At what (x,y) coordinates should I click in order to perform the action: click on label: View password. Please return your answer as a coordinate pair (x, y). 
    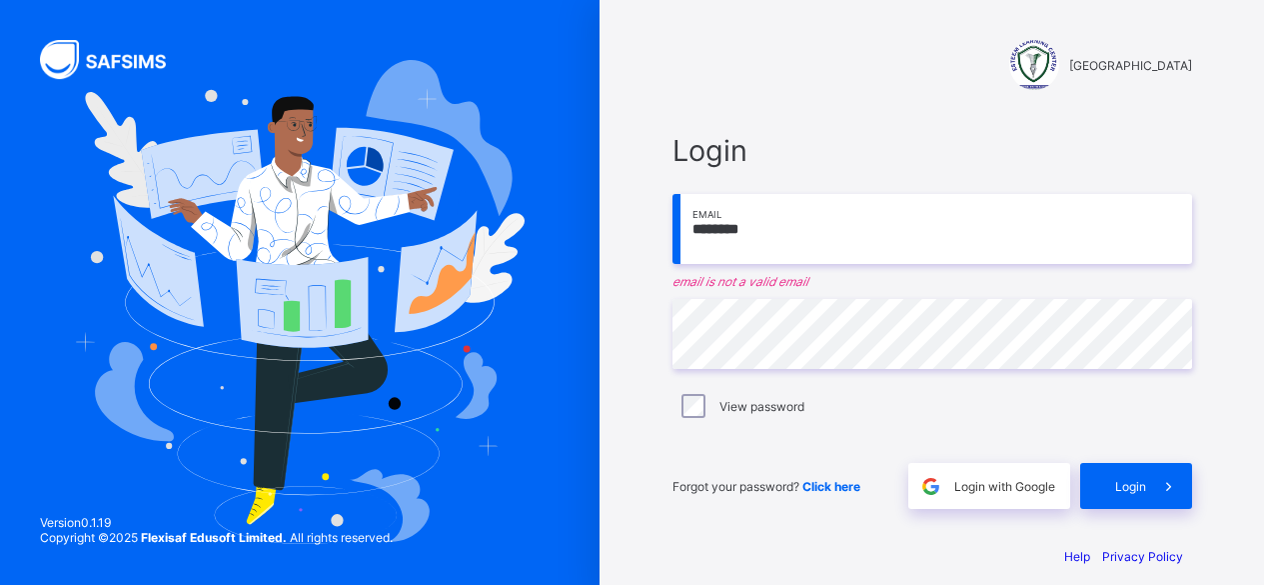
    Looking at the image, I should click on (762, 406).